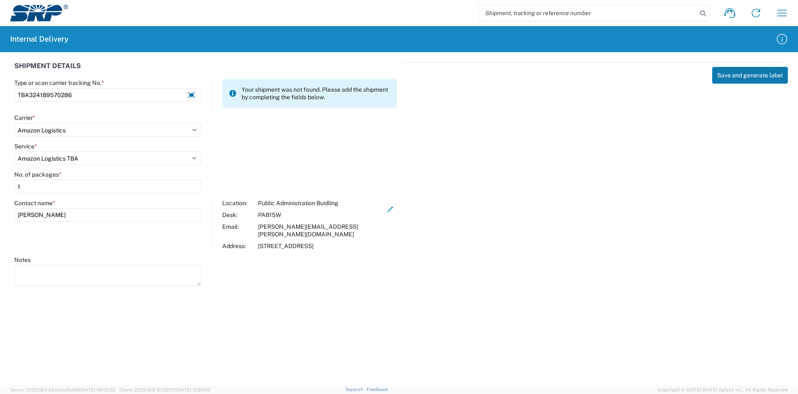  Describe the element at coordinates (316, 93) in the screenshot. I see `span: Your shipment was not found. Please add the shipment by completing the fields below.` at that location.